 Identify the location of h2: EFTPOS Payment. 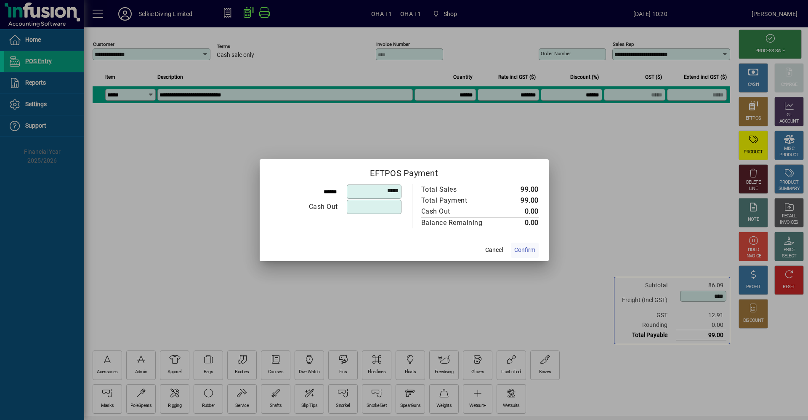
(404, 171).